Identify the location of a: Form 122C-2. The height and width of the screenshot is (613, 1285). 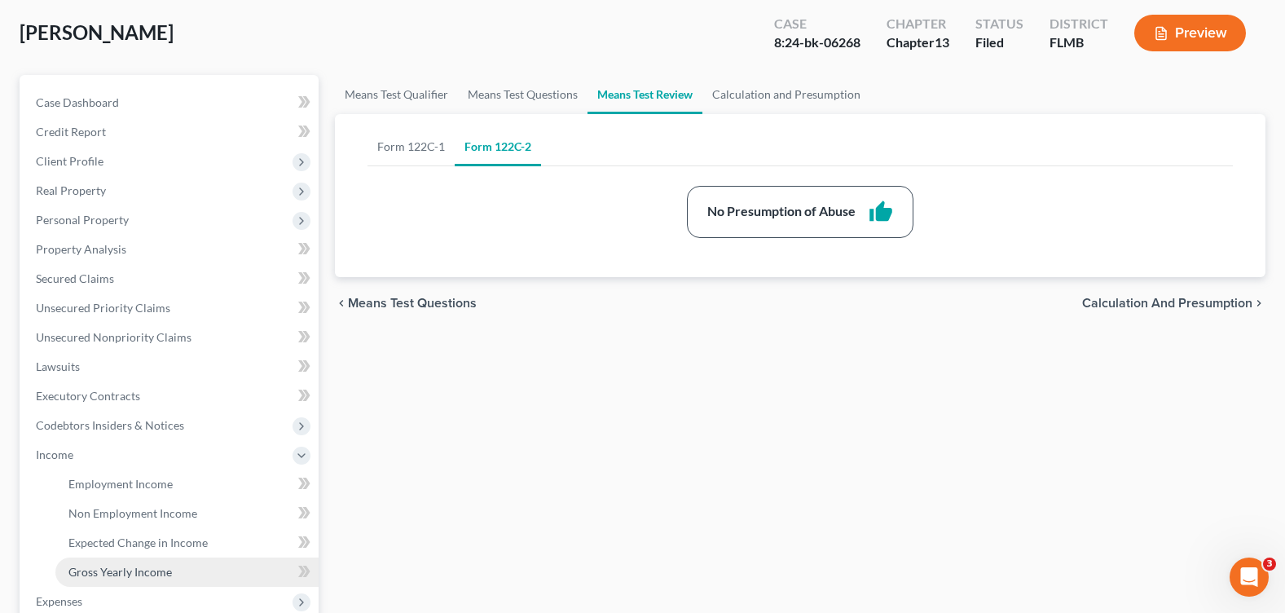
(498, 147).